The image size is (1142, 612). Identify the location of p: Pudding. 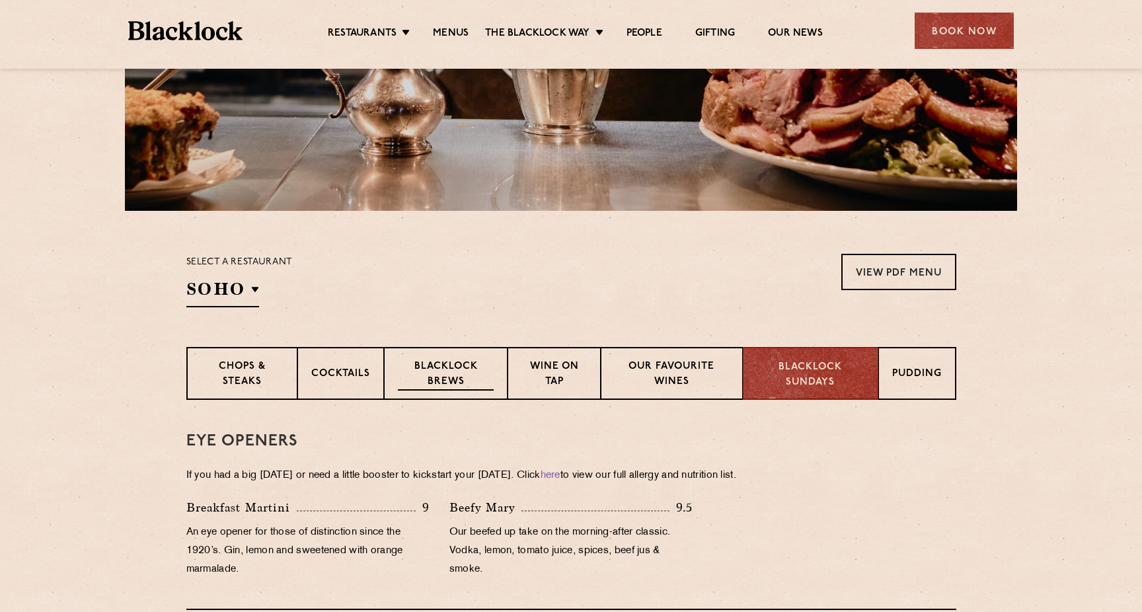
(916, 375).